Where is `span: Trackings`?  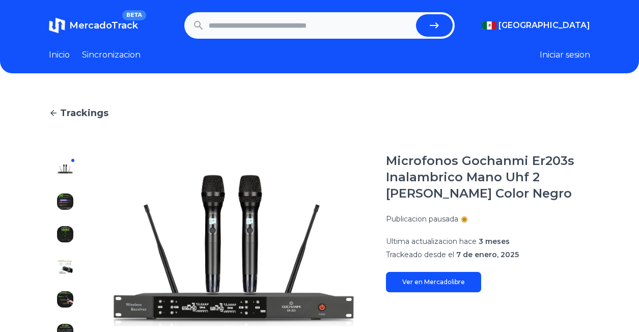 span: Trackings is located at coordinates (84, 113).